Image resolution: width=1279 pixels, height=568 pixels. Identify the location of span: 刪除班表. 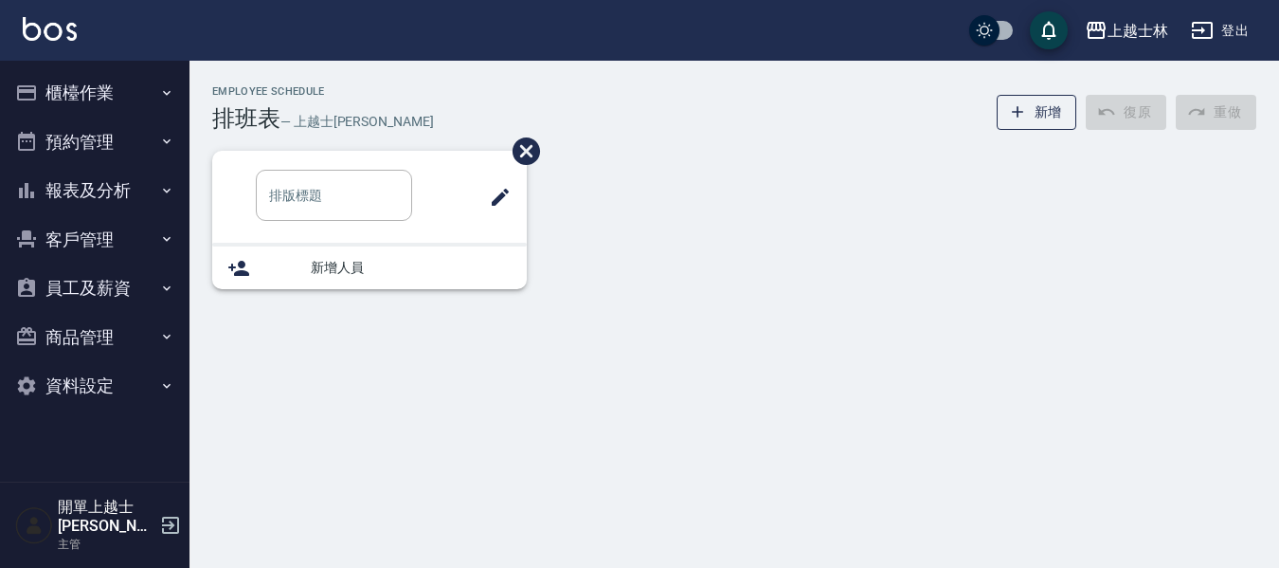
(520, 151).